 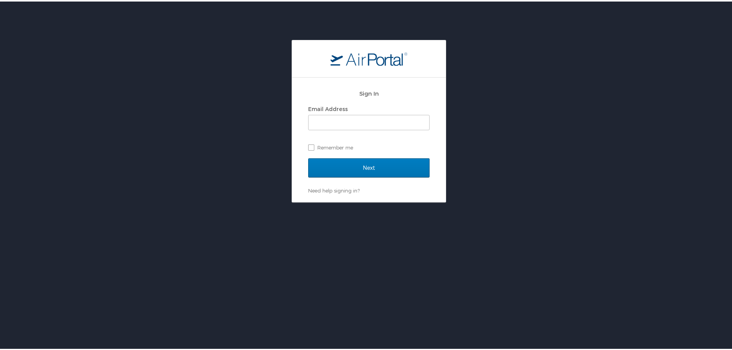 What do you see at coordinates (369, 57) in the screenshot?
I see `img: logo` at bounding box center [369, 57].